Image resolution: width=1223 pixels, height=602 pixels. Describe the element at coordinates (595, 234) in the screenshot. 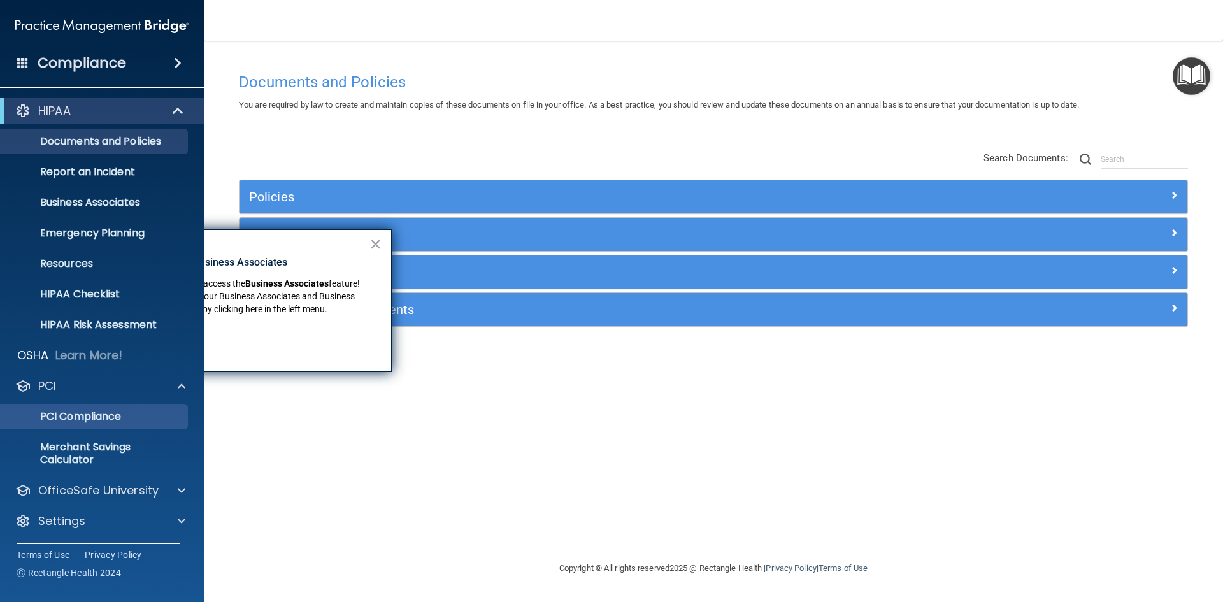

I see `h5: Privacy Documents` at that location.